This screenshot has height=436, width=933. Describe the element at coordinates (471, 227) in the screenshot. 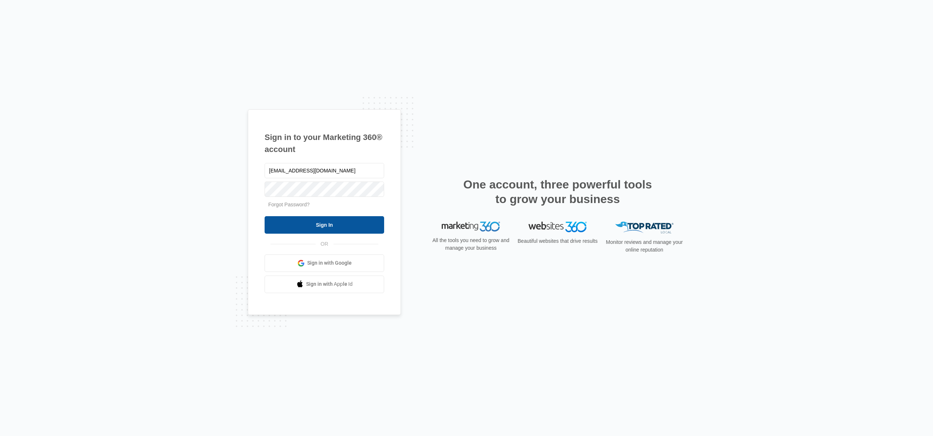

I see `img: Marketing 360` at that location.